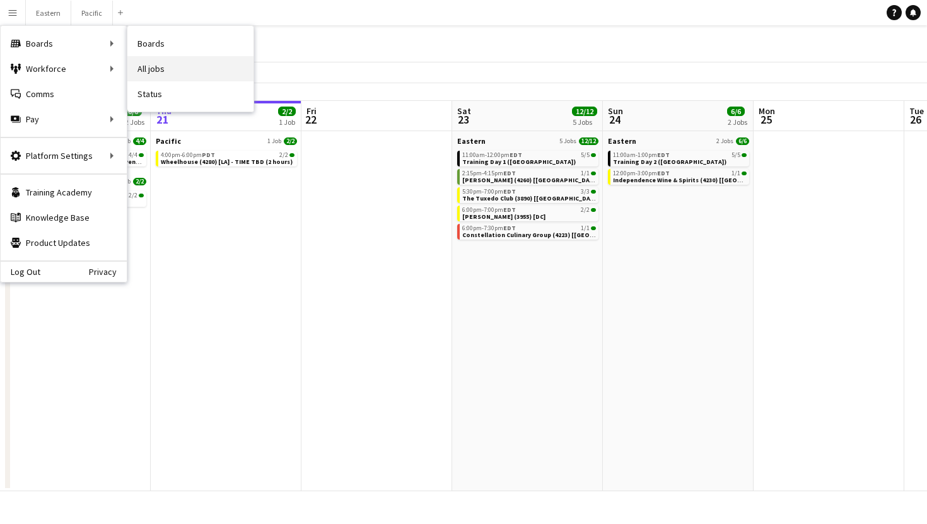 This screenshot has height=524, width=927. Describe the element at coordinates (64, 119) in the screenshot. I see `div: Pay` at that location.